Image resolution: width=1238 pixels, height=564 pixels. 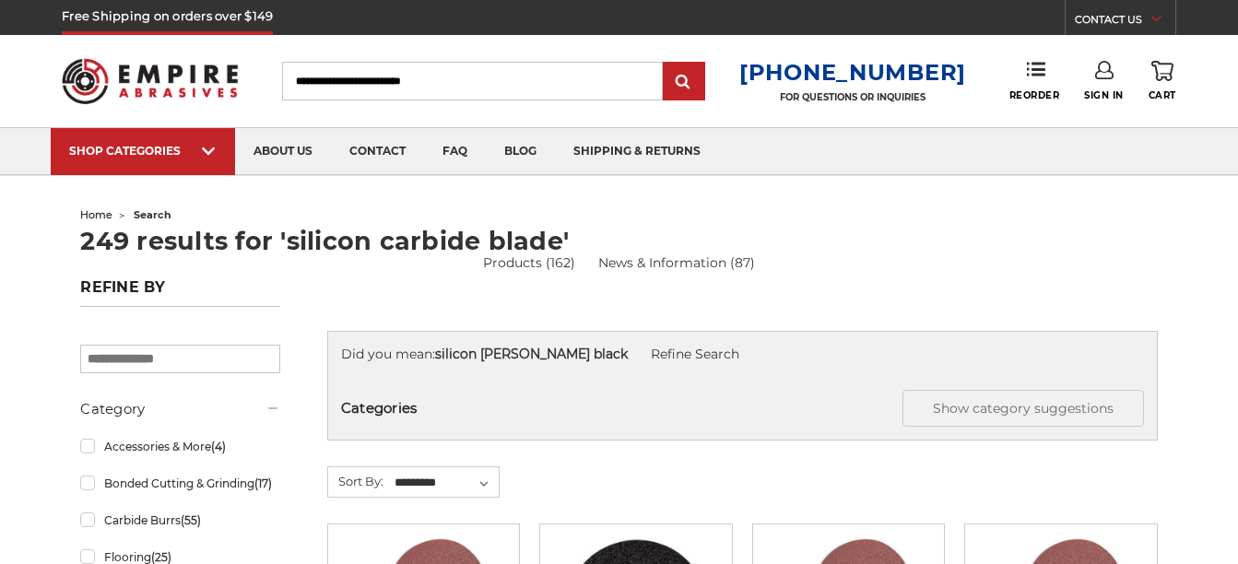 I want to click on img: Empire Abrasives, so click(x=149, y=81).